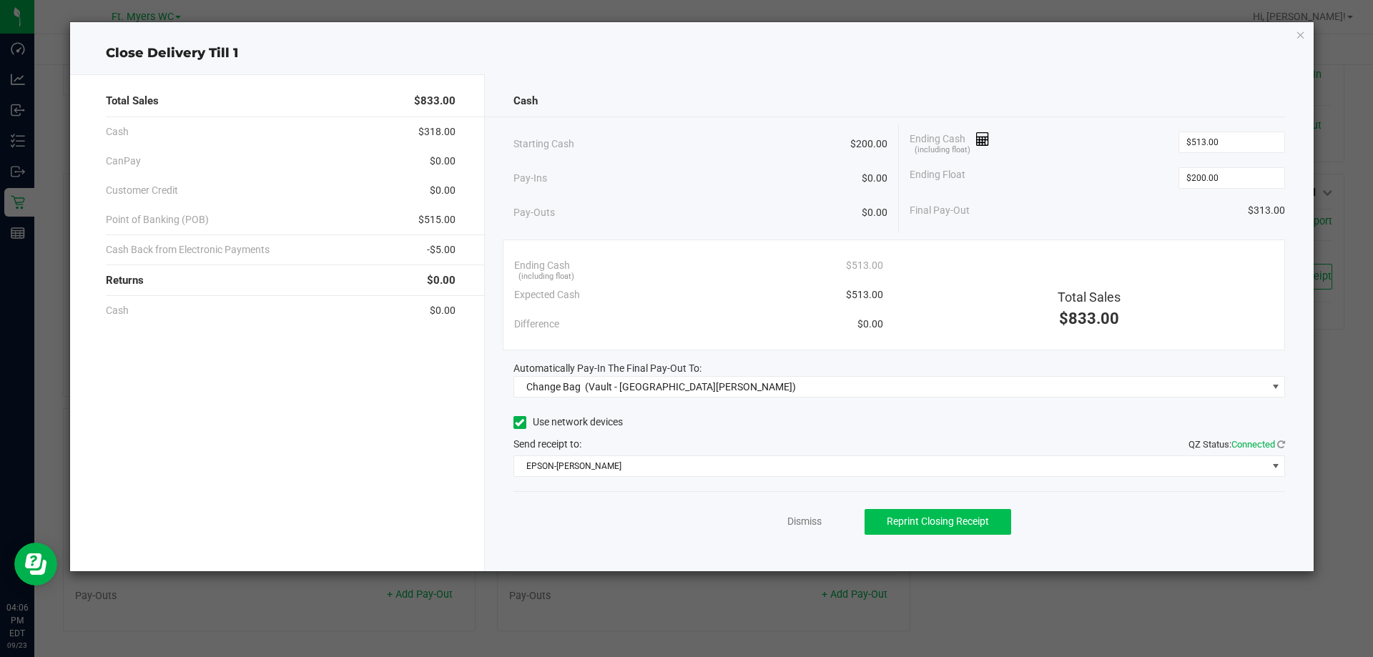 Image resolution: width=1373 pixels, height=657 pixels. I want to click on span: QZ Status:, so click(1237, 444).